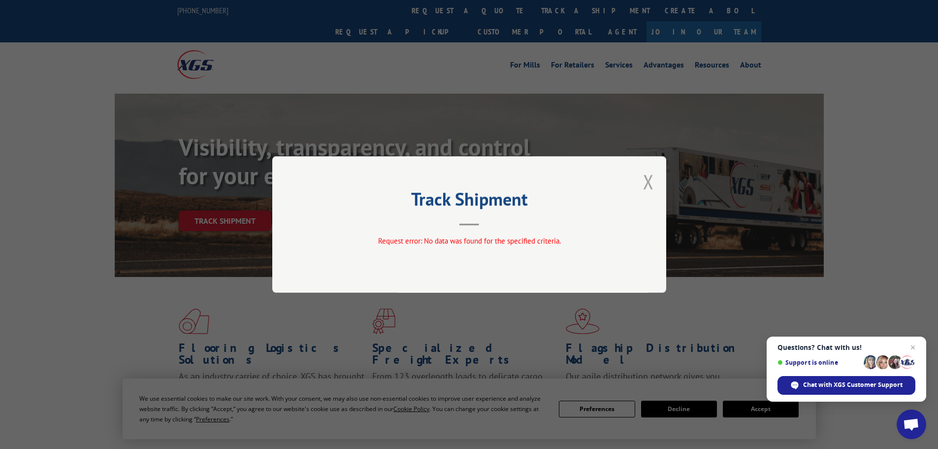  I want to click on span: Support is online, so click(819, 362).